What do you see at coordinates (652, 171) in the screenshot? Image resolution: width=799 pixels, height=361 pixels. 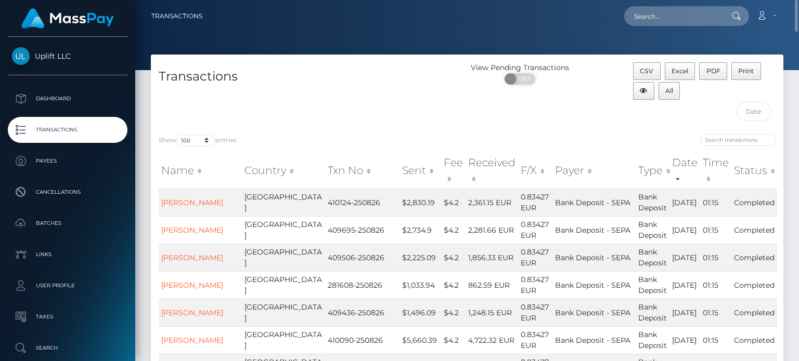 I see `th: Type: activate to sort column ascending` at bounding box center [652, 171].